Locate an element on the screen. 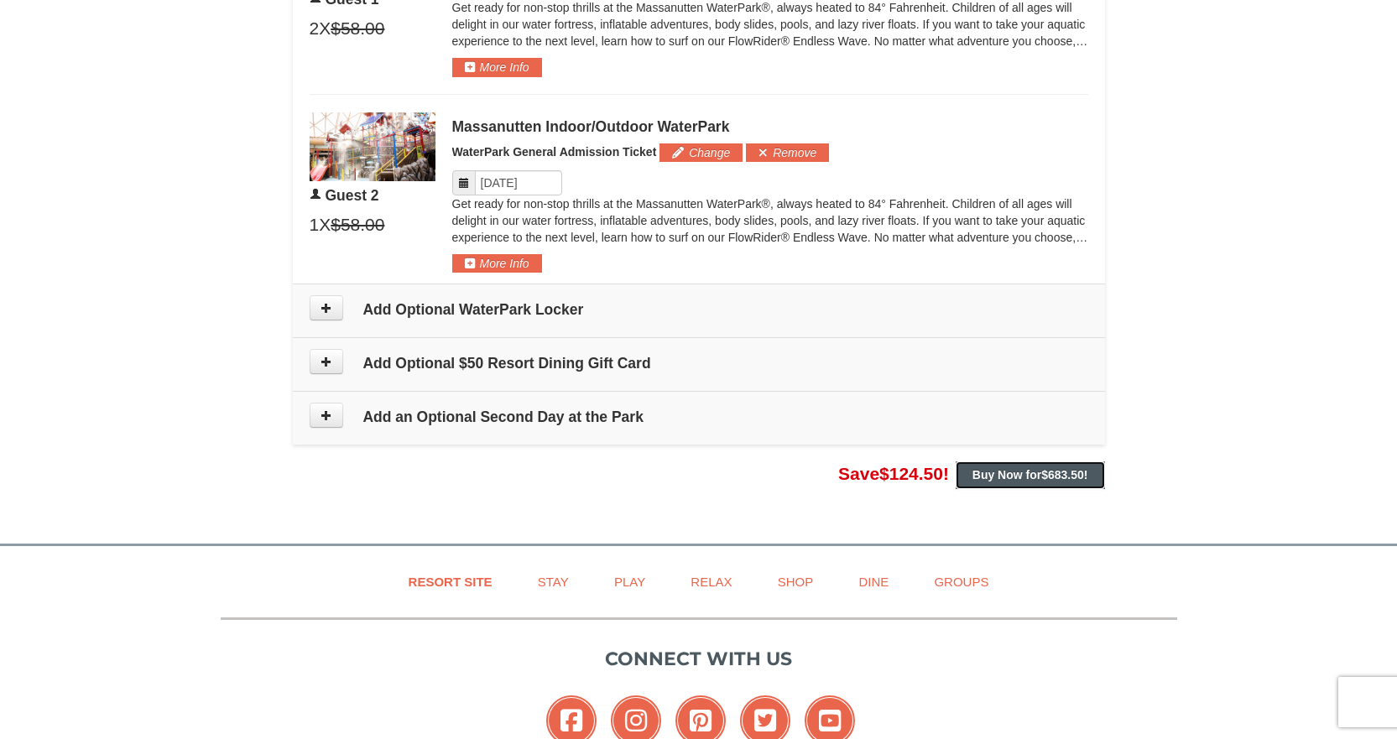 The image size is (1397, 739). button: Buy Now for$683.50! is located at coordinates (1030, 475).